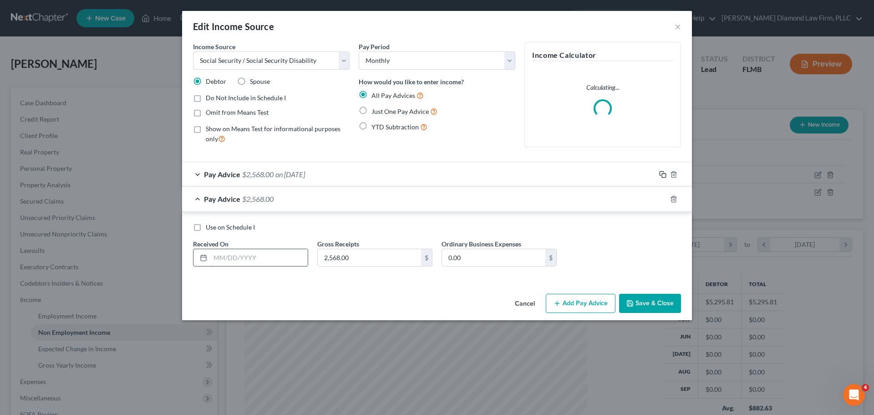 The height and width of the screenshot is (415, 874). Describe the element at coordinates (865, 387) in the screenshot. I see `span: 4` at that location.